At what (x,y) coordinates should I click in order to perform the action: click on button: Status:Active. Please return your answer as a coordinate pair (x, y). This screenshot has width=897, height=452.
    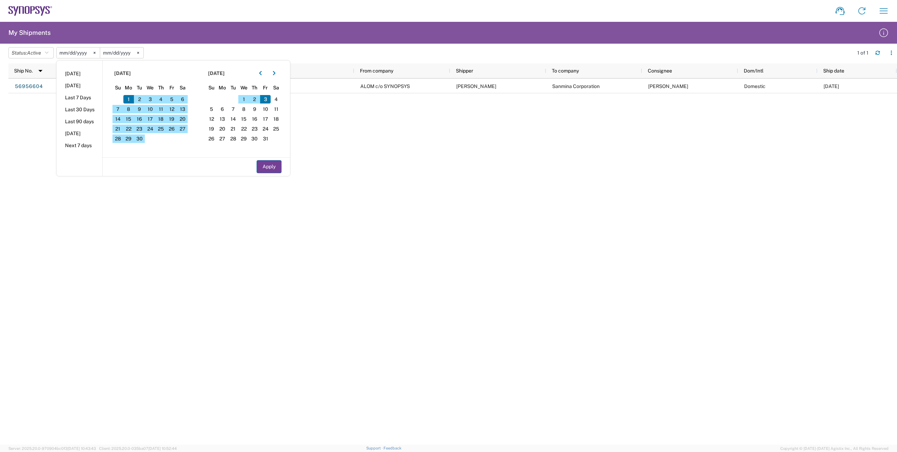
    Looking at the image, I should click on (31, 53).